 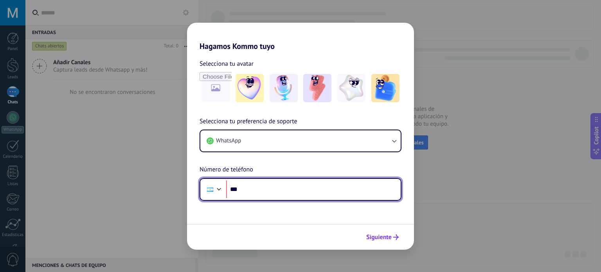 What do you see at coordinates (226, 64) in the screenshot?
I see `span: Selecciona tu avatar` at bounding box center [226, 64].